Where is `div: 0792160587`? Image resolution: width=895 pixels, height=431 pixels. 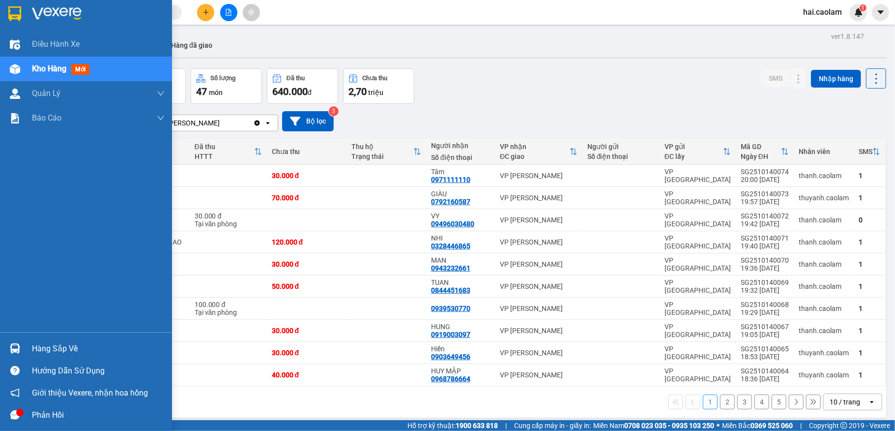 div: 0792160587 is located at coordinates (451, 202).